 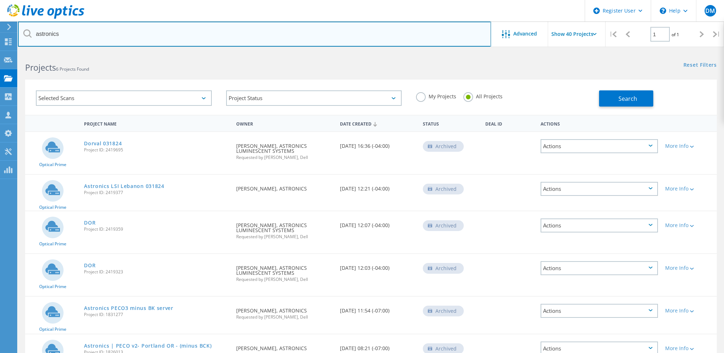 I want to click on span: Search, so click(x=628, y=99).